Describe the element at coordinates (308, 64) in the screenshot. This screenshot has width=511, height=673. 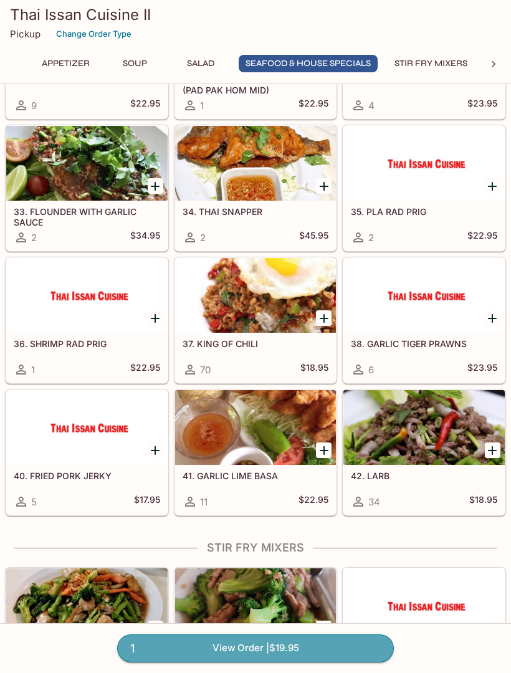
I see `button: Seafood & House Specials` at that location.